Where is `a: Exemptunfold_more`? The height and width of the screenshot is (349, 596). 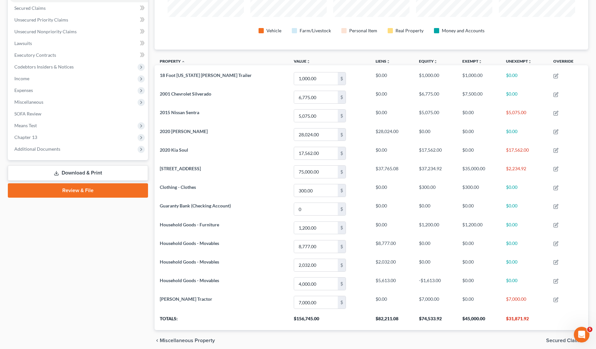
a: Exemptunfold_more is located at coordinates (472, 61).